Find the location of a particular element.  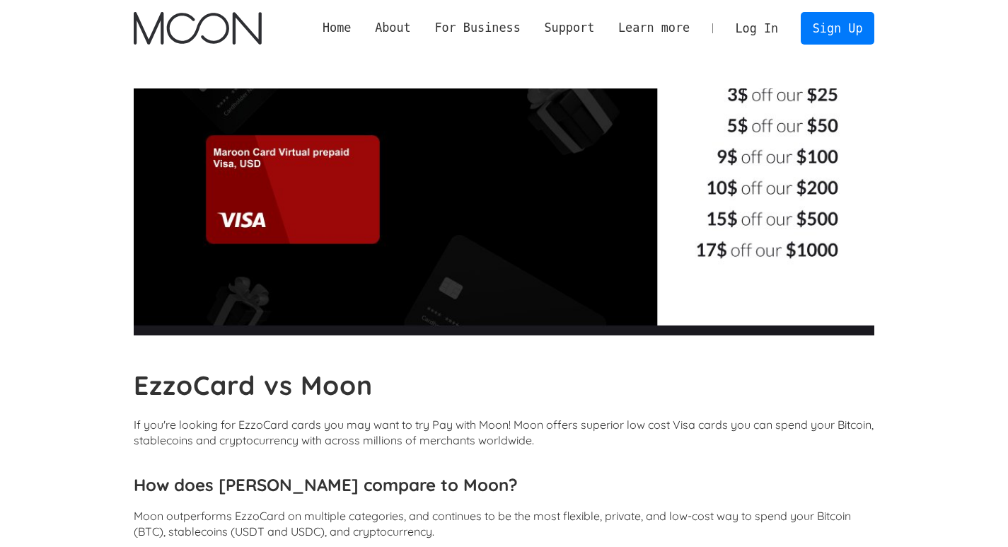

div: Learn more is located at coordinates (654, 28).